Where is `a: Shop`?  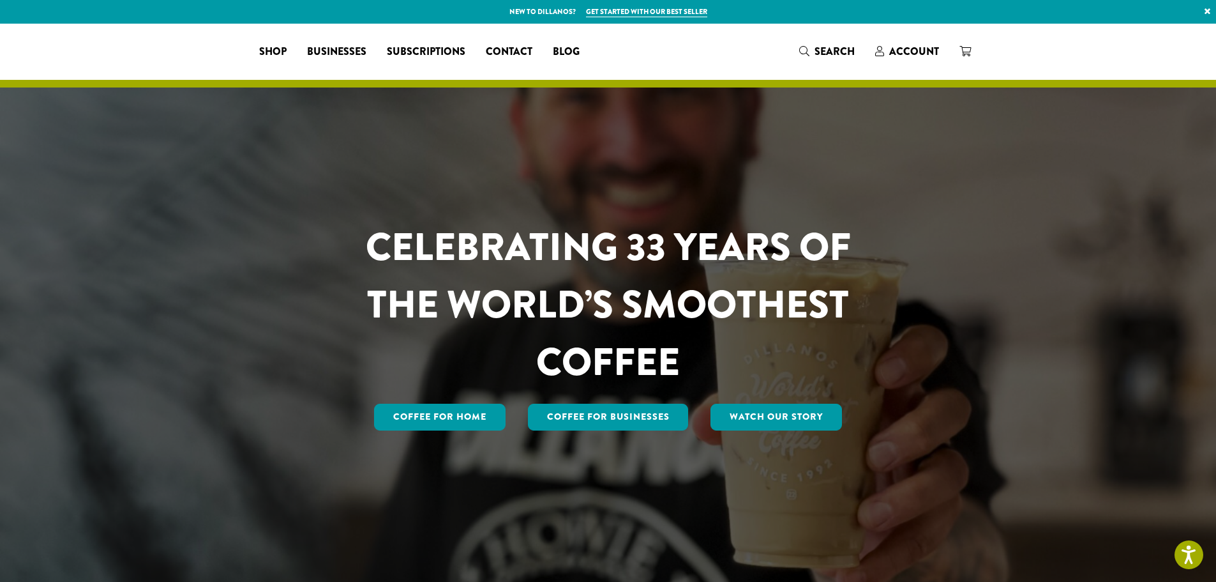
a: Shop is located at coordinates (273, 52).